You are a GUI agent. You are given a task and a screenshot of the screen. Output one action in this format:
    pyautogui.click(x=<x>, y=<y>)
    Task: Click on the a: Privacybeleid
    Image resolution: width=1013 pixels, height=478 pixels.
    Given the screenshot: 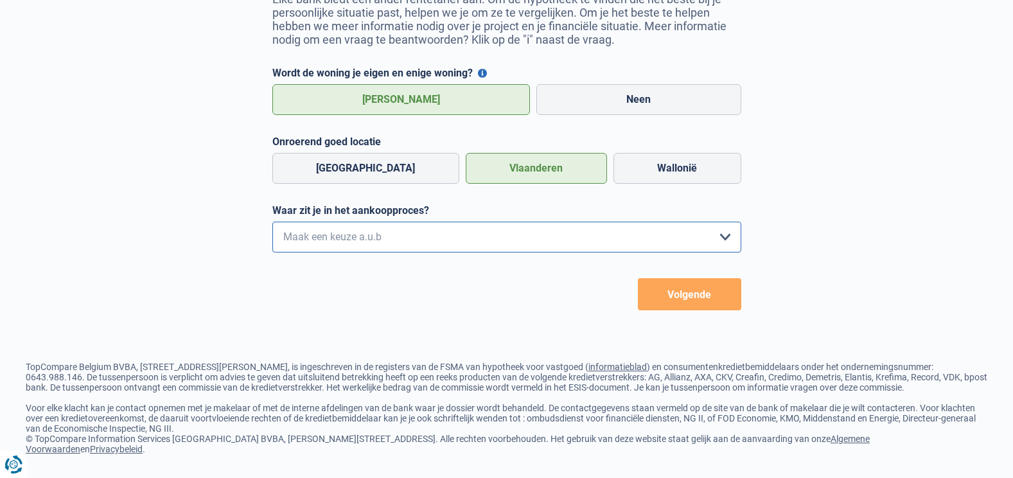 What is the action you would take?
    pyautogui.click(x=116, y=449)
    